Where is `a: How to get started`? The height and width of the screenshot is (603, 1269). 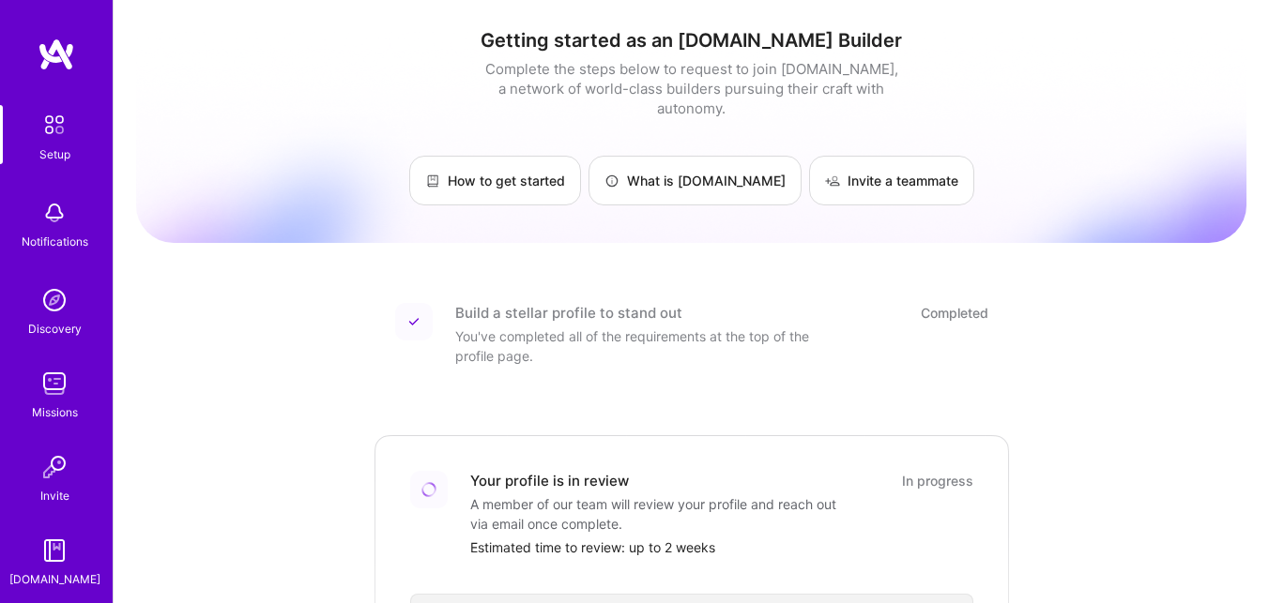
a: How to get started is located at coordinates (494, 180).